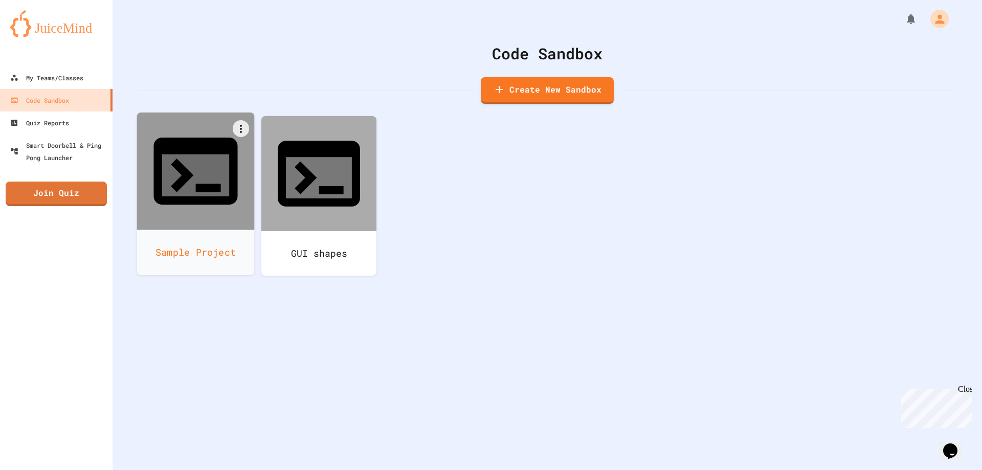 This screenshot has height=470, width=982. Describe the element at coordinates (37, 34) in the screenshot. I see `div: Chat with us now!Close` at that location.